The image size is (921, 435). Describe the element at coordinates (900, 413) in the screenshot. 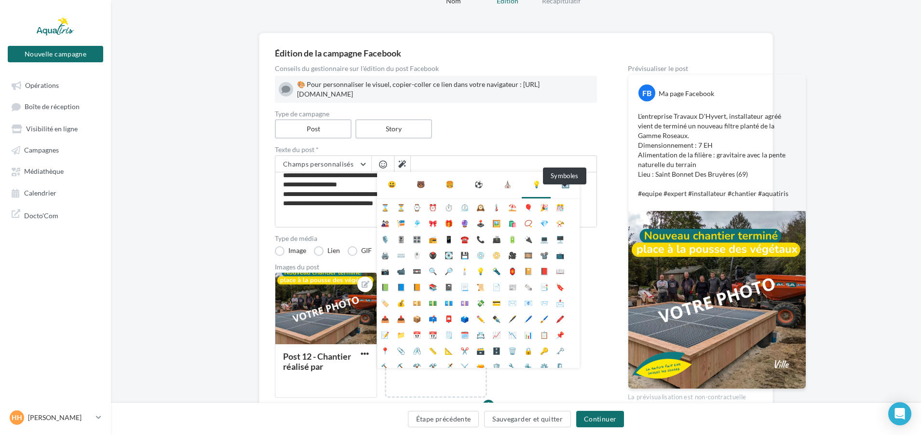

I see `div: Open Intercom Messenger` at that location.